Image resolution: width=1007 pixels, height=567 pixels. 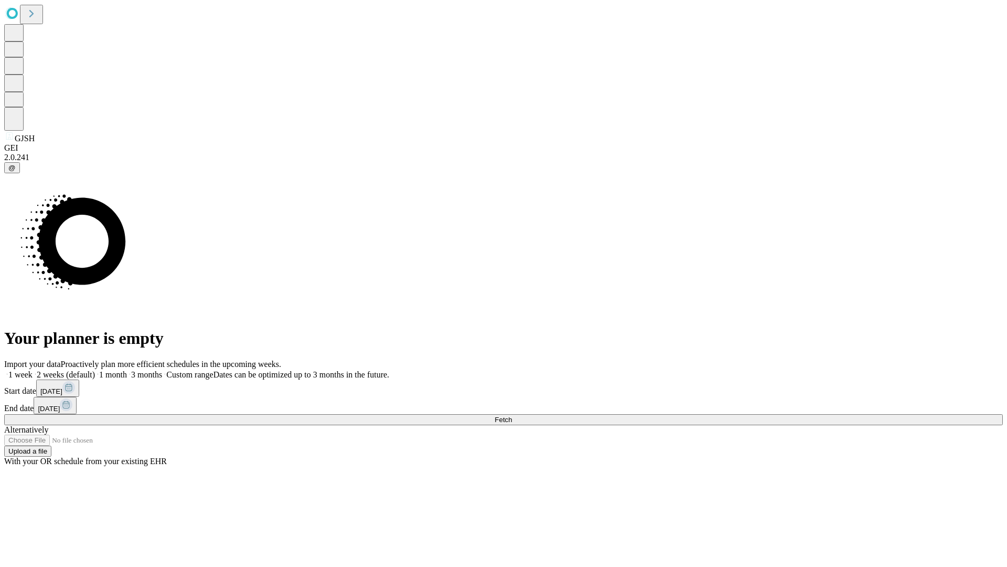 I want to click on span: With your OR schedule from your existing EHR, so click(x=86, y=461).